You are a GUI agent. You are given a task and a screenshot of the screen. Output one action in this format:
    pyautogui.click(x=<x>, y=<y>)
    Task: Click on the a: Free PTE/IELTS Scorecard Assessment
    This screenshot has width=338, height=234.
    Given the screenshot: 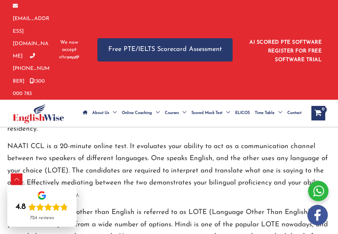 What is the action you would take?
    pyautogui.click(x=165, y=50)
    